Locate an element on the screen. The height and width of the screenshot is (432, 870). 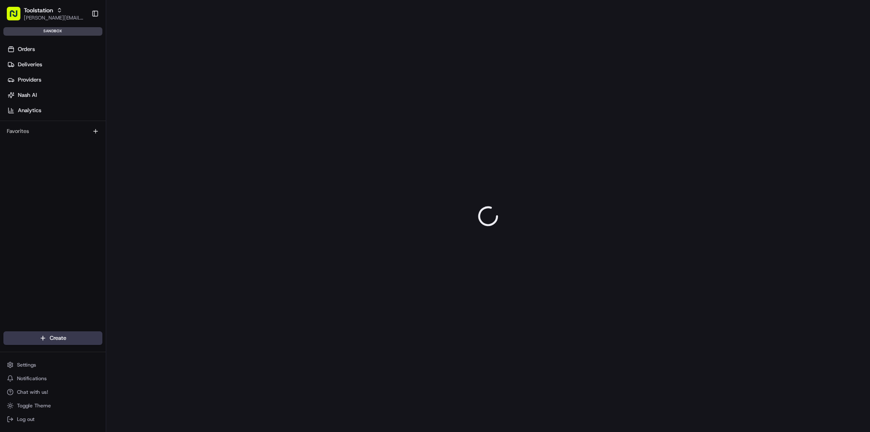
span: Providers is located at coordinates (29, 80).